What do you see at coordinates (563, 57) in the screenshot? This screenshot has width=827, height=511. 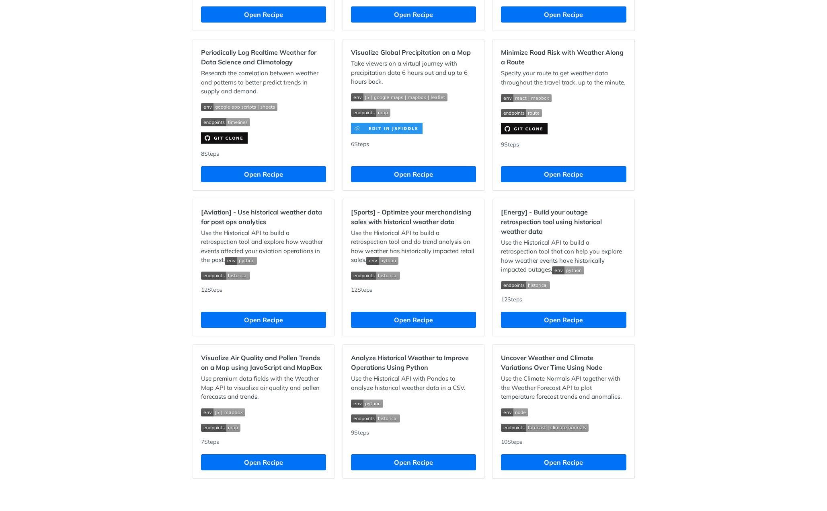 I see `h2: Minimize Road Risk with Weather Along a Route` at bounding box center [563, 57].